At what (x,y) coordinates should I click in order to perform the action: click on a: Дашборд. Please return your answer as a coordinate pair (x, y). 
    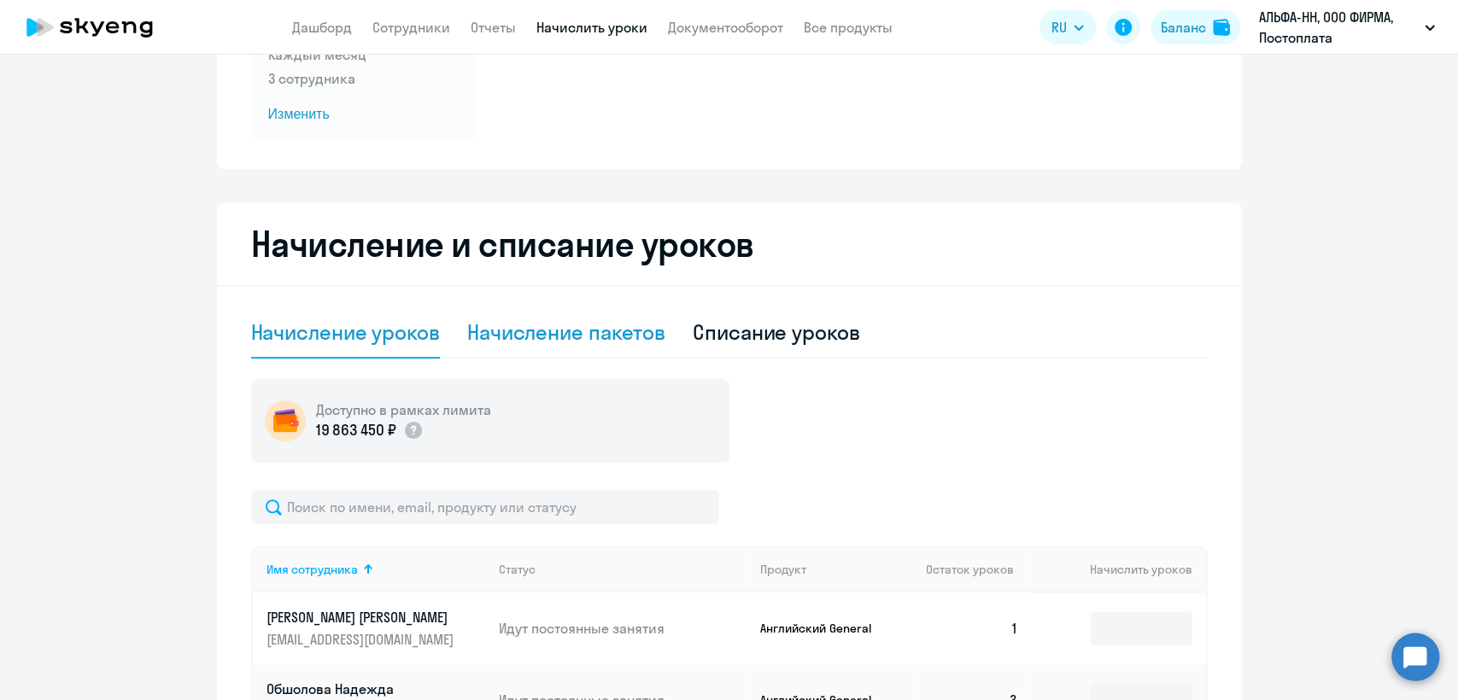
    Looking at the image, I should click on (322, 27).